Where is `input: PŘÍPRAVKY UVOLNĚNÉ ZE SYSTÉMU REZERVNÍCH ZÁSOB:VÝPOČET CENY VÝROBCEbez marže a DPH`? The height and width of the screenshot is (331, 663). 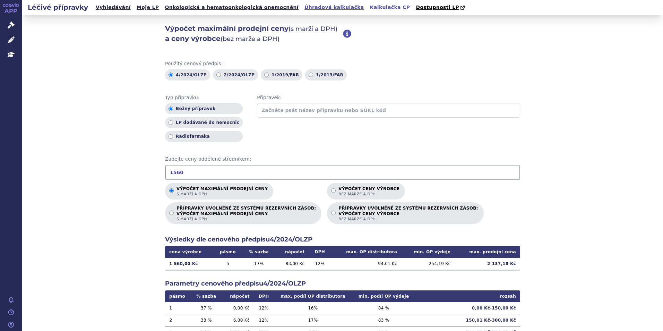
input: PŘÍPRAVKY UVOLNĚNÉ ZE SYSTÉMU REZERVNÍCH ZÁSOB:VÝPOČET CENY VÝROBCEbez marže a DPH is located at coordinates (333, 212).